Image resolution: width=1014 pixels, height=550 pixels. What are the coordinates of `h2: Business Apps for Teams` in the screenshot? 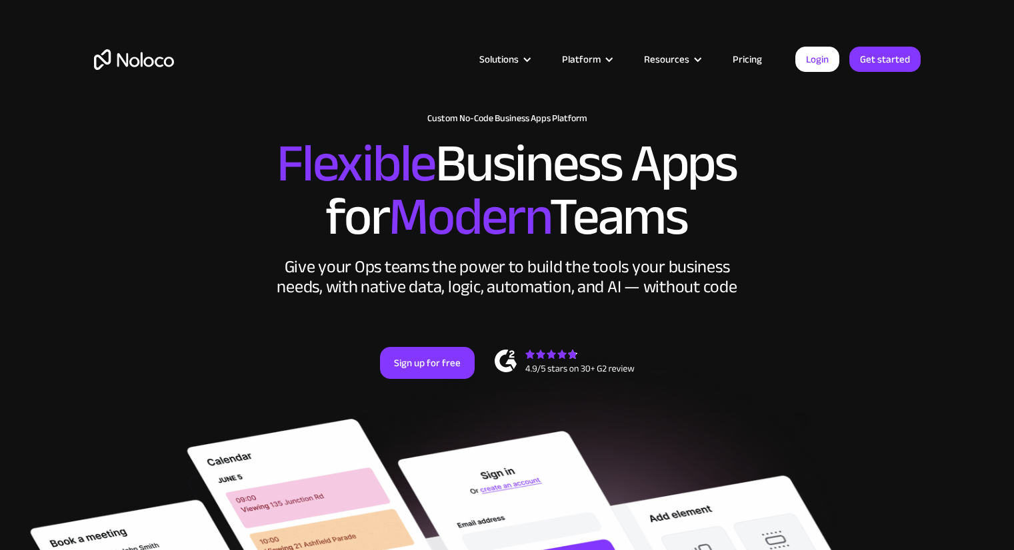 It's located at (507, 191).